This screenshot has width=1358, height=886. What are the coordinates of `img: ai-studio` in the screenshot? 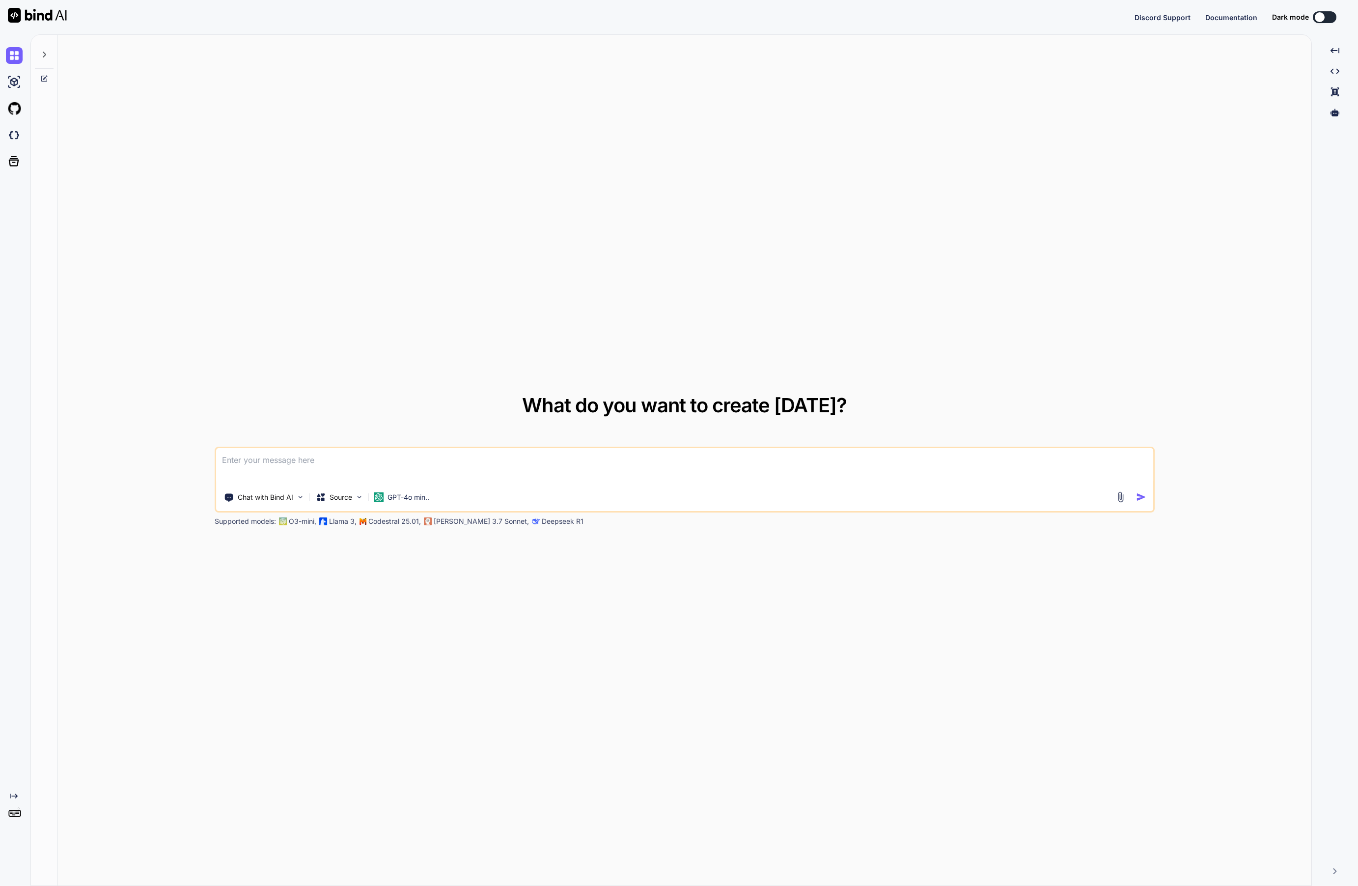 It's located at (14, 82).